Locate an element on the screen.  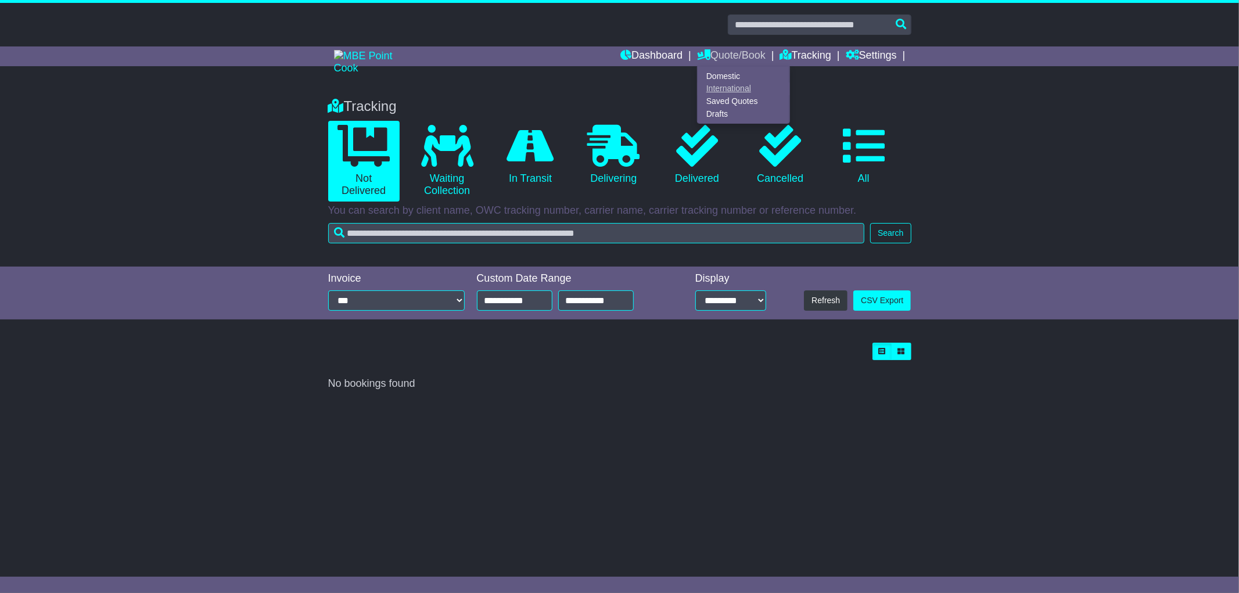
a: Quote/Book is located at coordinates (732, 56).